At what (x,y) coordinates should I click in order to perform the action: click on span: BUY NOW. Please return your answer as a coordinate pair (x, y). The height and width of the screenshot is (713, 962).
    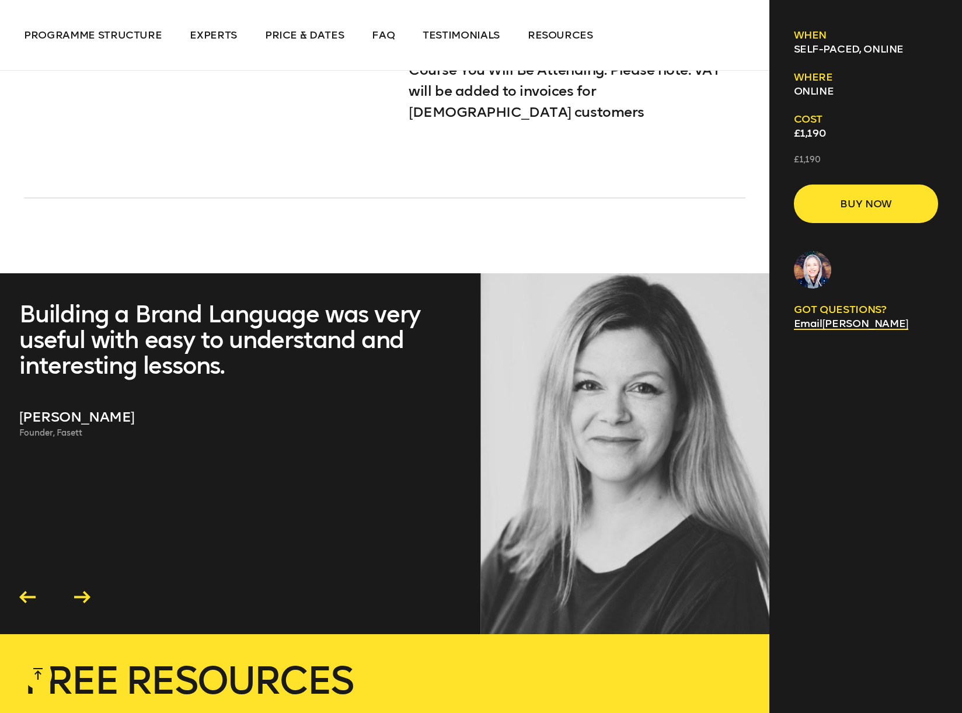
    Looking at the image, I should click on (866, 204).